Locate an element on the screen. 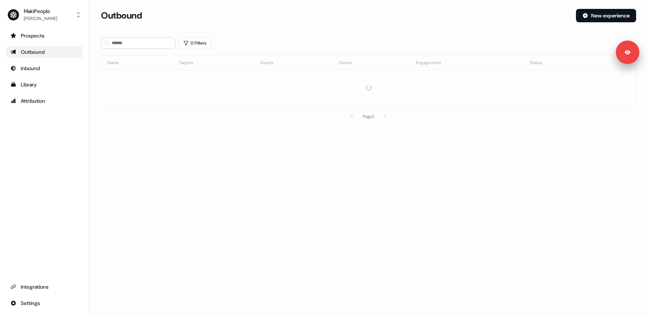 The width and height of the screenshot is (648, 315). h3: Outbound is located at coordinates (121, 16).